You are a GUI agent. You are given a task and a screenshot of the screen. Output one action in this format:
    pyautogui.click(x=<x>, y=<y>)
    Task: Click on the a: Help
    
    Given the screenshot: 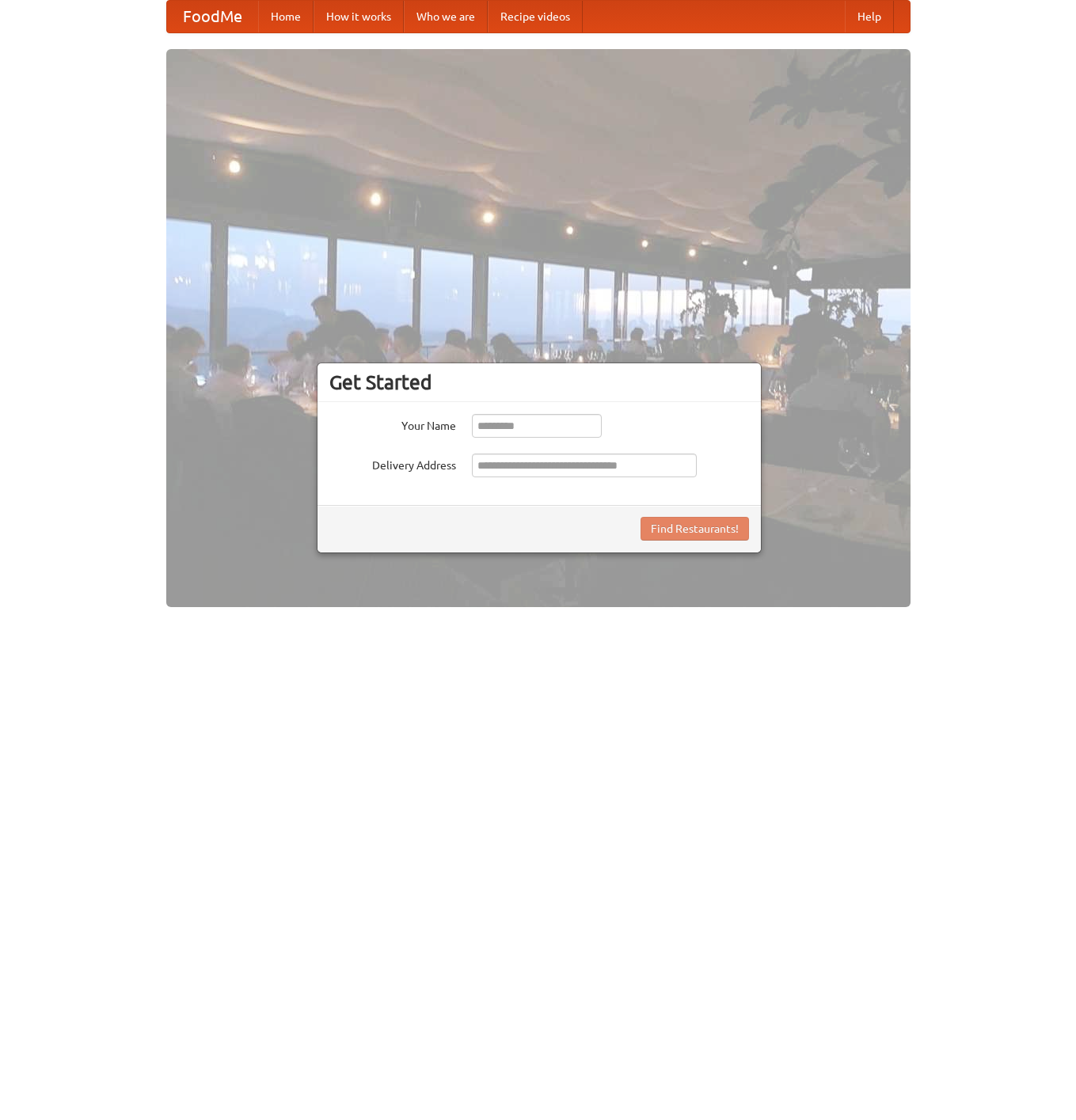 What is the action you would take?
    pyautogui.click(x=869, y=16)
    